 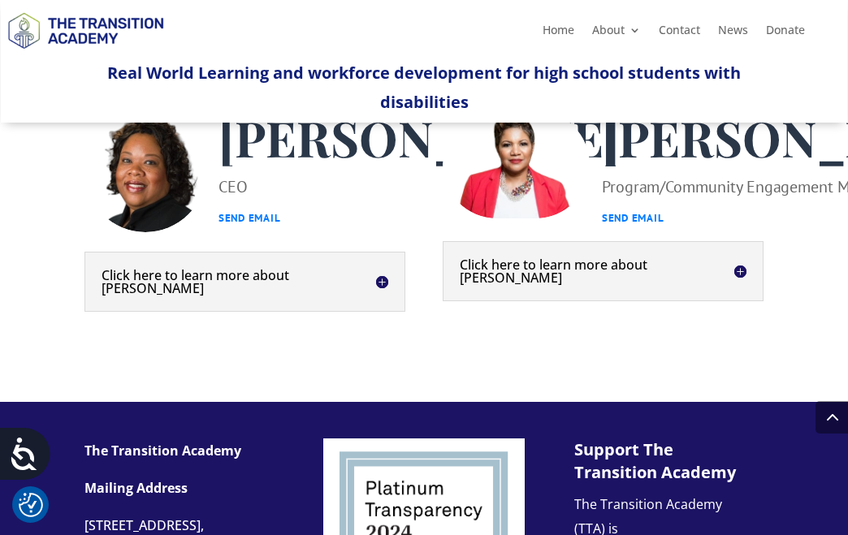 I want to click on strong: The Transition Academy, so click(x=162, y=451).